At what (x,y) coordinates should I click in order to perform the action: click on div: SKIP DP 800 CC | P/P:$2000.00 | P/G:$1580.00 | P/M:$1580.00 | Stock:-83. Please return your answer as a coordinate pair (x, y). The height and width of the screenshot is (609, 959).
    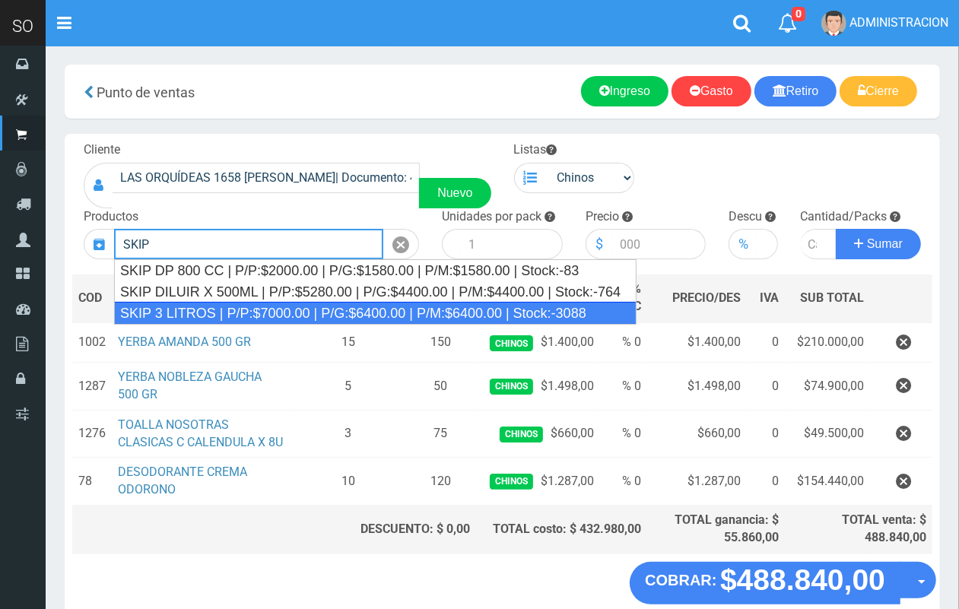
    Looking at the image, I should click on (375, 271).